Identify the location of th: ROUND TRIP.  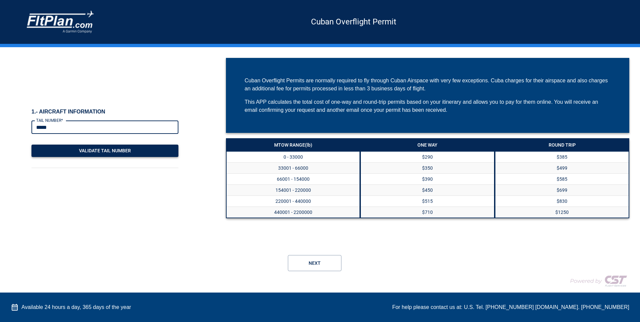
(562, 145).